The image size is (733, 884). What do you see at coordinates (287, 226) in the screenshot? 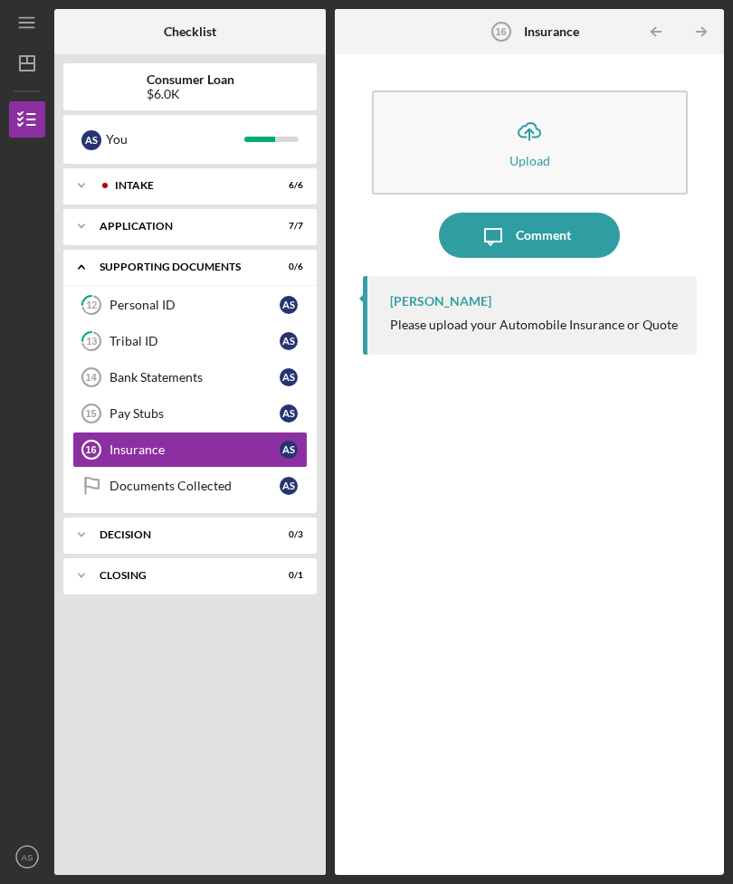
I see `div: 7 / 7` at bounding box center [287, 226].